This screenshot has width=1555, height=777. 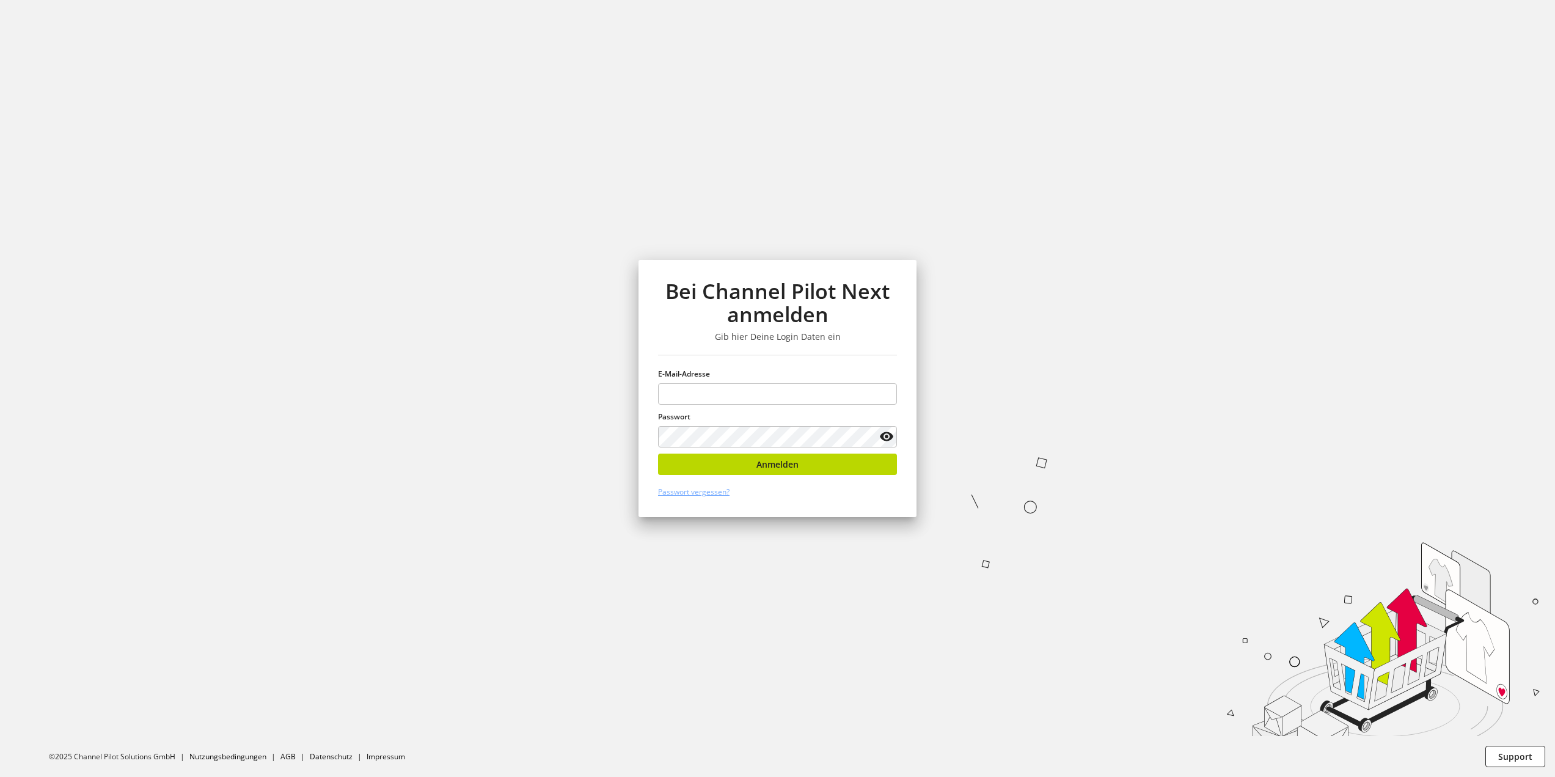 I want to click on h3: Gib hier Deine Login Daten ein, so click(x=777, y=337).